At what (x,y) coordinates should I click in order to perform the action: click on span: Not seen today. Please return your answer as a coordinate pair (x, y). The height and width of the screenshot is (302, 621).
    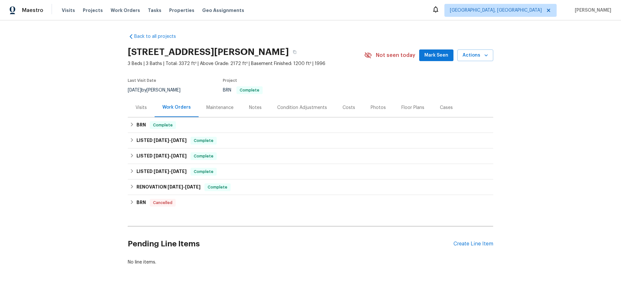
    Looking at the image, I should click on (396, 55).